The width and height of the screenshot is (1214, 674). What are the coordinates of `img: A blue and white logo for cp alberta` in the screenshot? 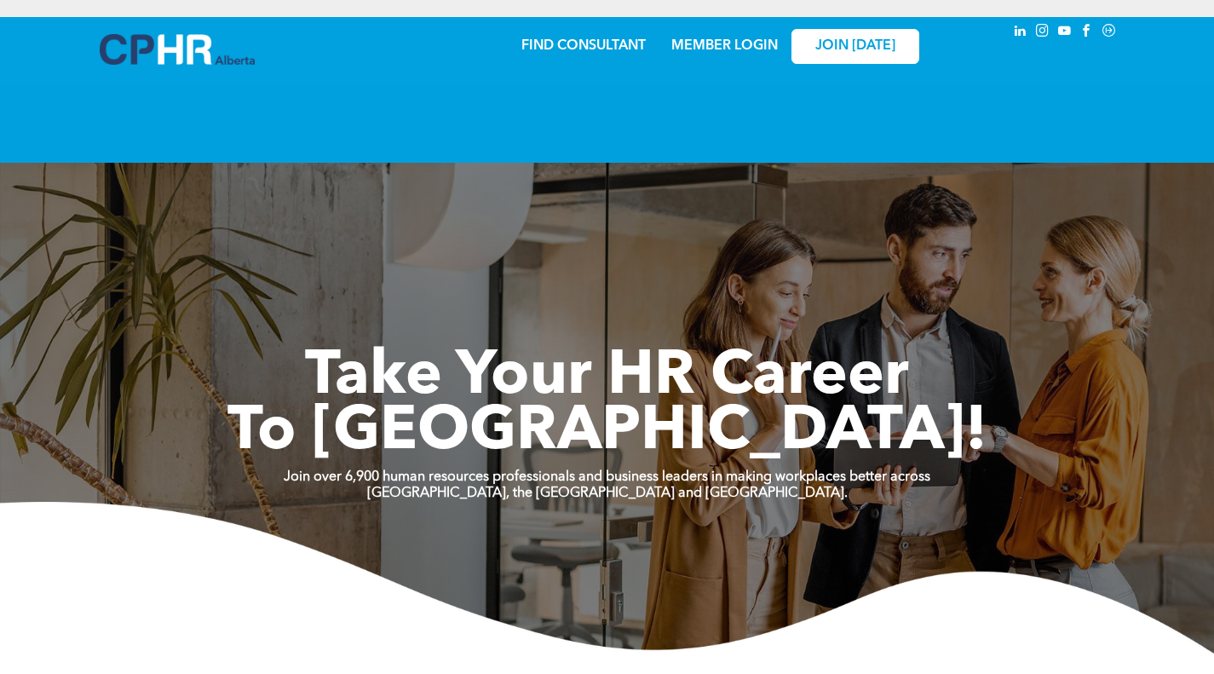 It's located at (177, 49).